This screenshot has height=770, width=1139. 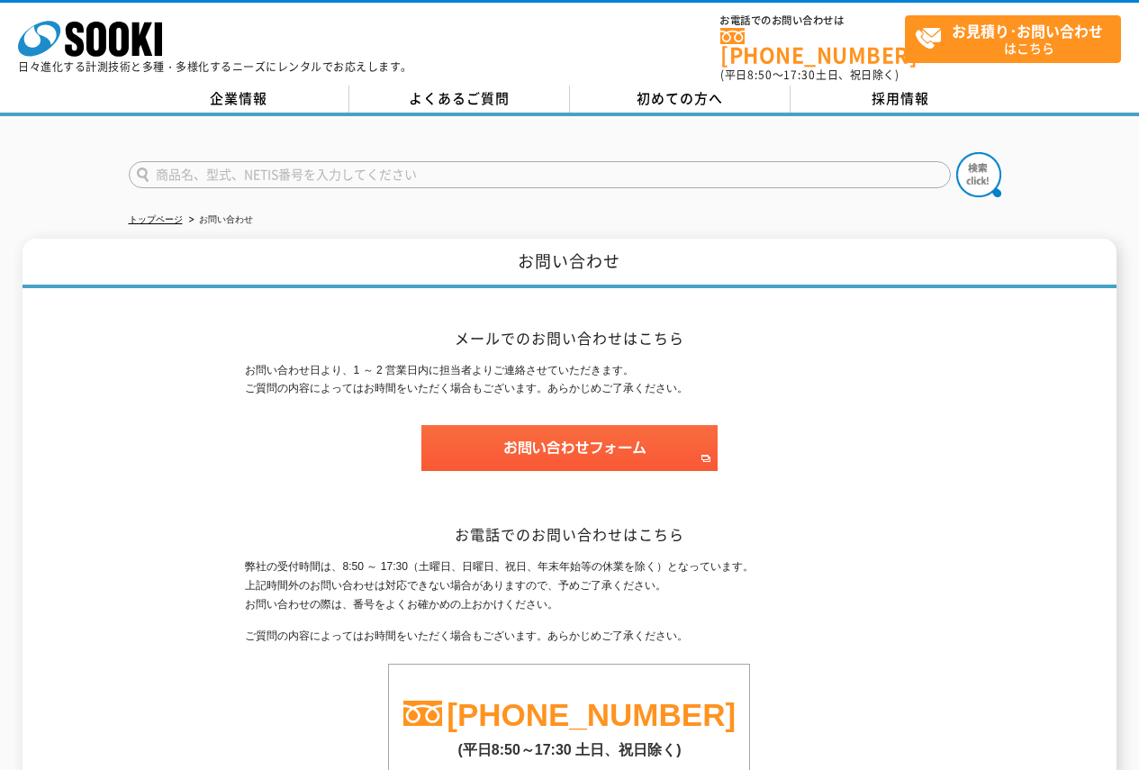 What do you see at coordinates (569, 534) in the screenshot?
I see `h2: お電話でのお問い合わせはこちら` at bounding box center [569, 534].